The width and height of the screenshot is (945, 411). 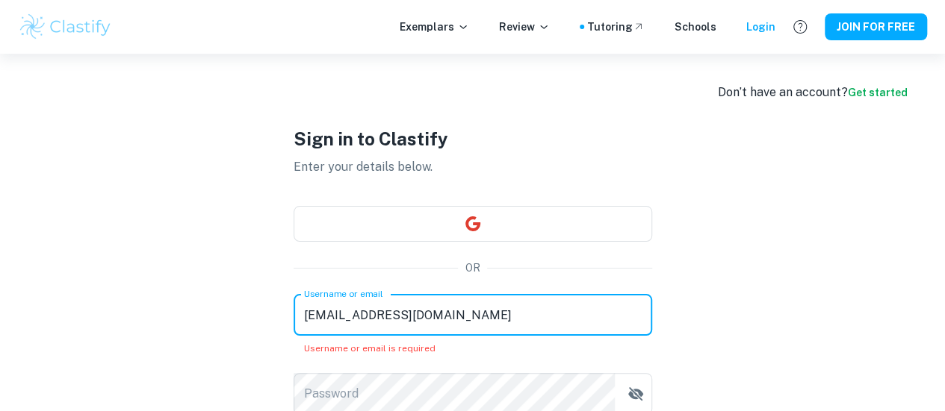 What do you see at coordinates (434, 27) in the screenshot?
I see `p: Exemplars` at bounding box center [434, 27].